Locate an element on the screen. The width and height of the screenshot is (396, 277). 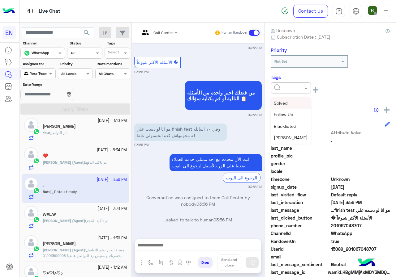
span: Default reply is located at coordinates (360, 195).